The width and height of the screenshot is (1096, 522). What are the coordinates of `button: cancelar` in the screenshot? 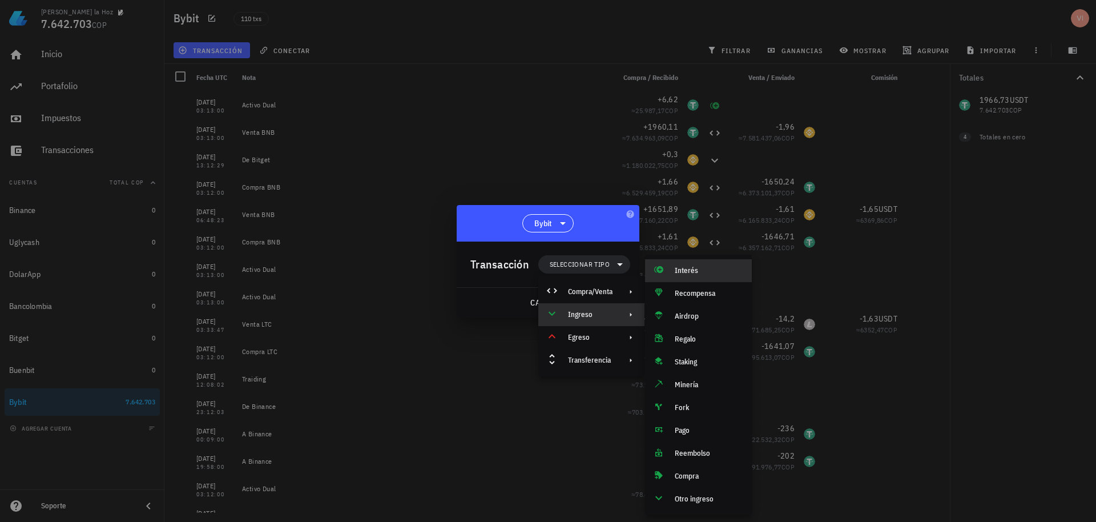 It's located at (551, 303).